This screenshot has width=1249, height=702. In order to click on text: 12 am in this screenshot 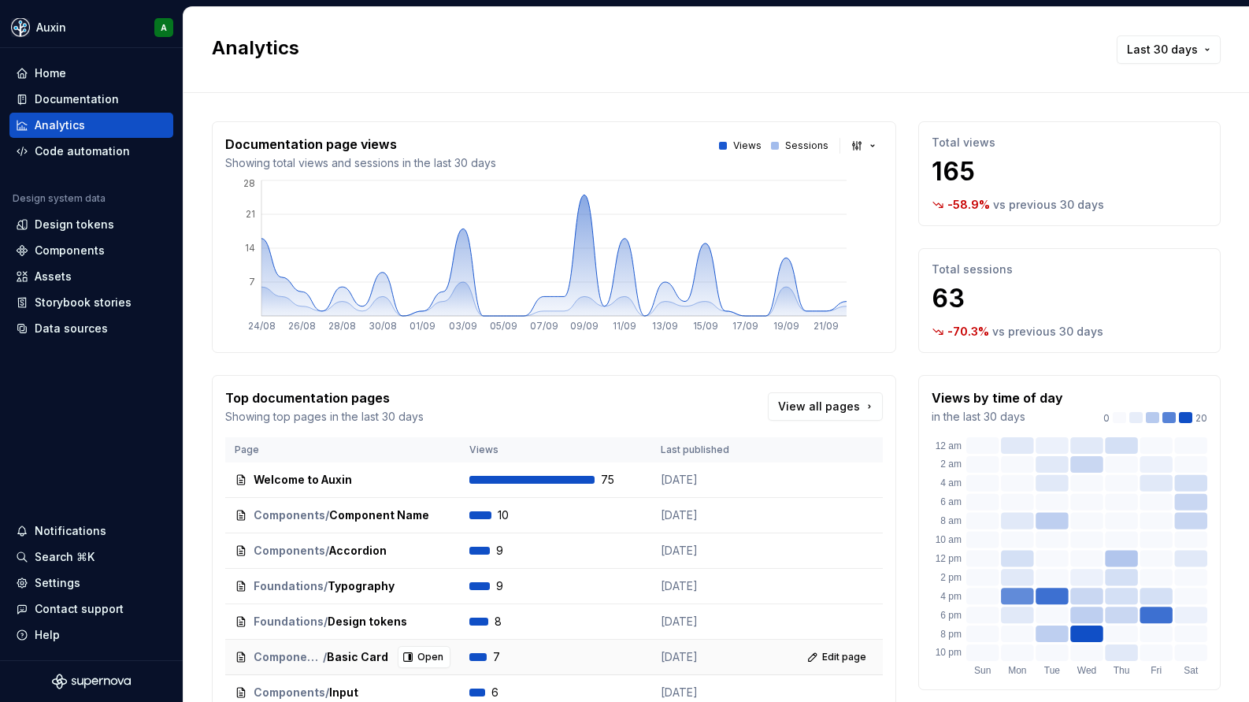, I will do `click(948, 446)`.